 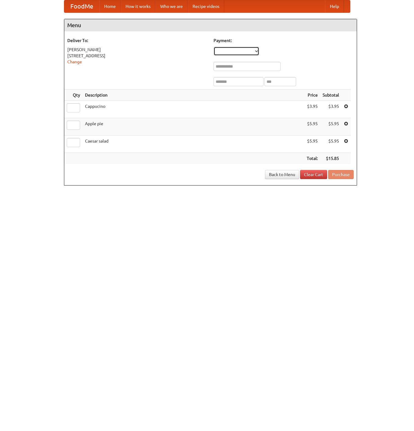 What do you see at coordinates (282, 175) in the screenshot?
I see `a: Back to Menu` at bounding box center [282, 175].